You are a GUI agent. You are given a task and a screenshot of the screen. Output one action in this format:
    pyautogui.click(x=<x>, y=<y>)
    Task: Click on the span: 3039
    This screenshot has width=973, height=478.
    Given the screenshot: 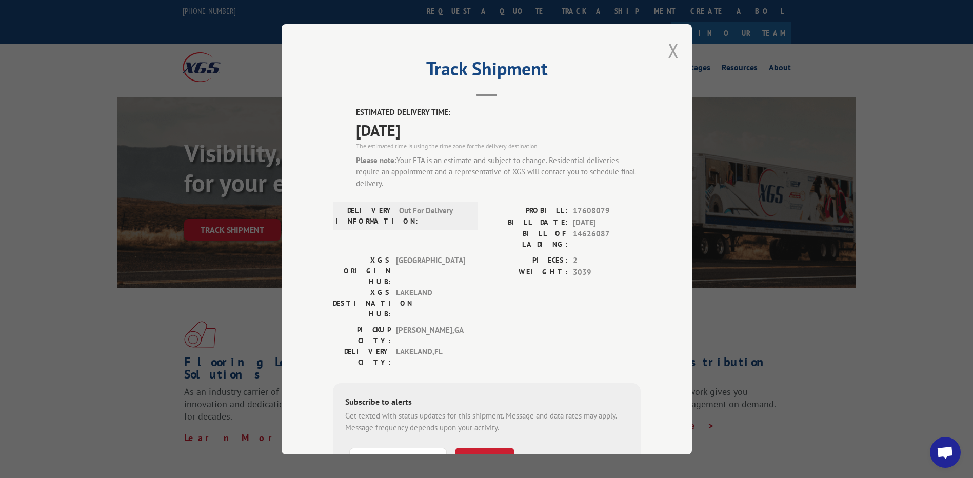 What is the action you would take?
    pyautogui.click(x=607, y=272)
    